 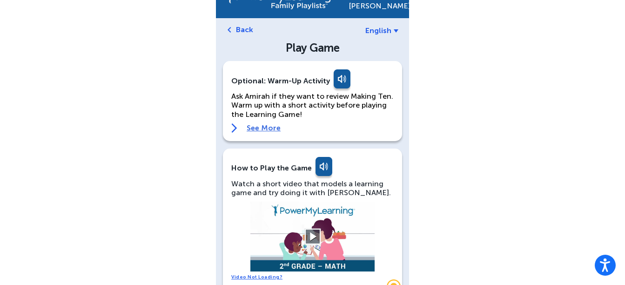 I want to click on a: English, so click(x=382, y=30).